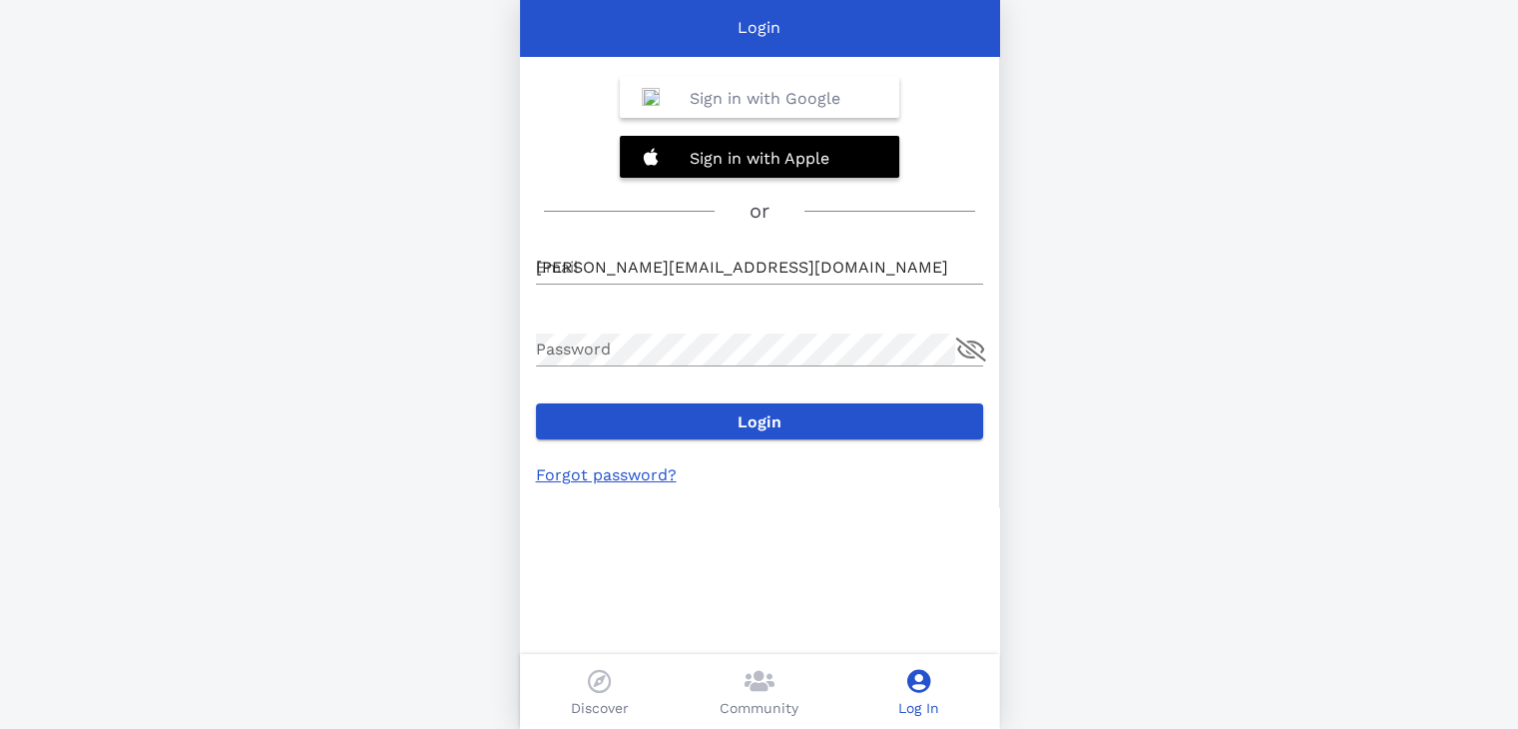  Describe the element at coordinates (764, 98) in the screenshot. I see `b: Sign in with Google` at that location.